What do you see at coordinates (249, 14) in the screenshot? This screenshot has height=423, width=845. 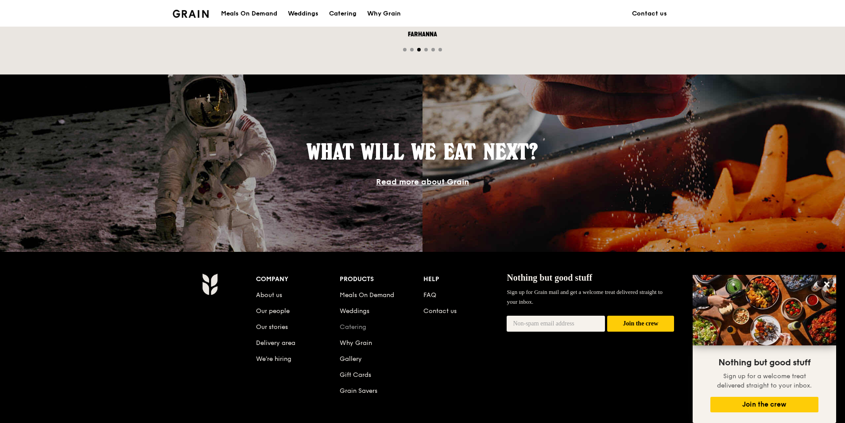 I see `div: Meals On Demand` at bounding box center [249, 14].